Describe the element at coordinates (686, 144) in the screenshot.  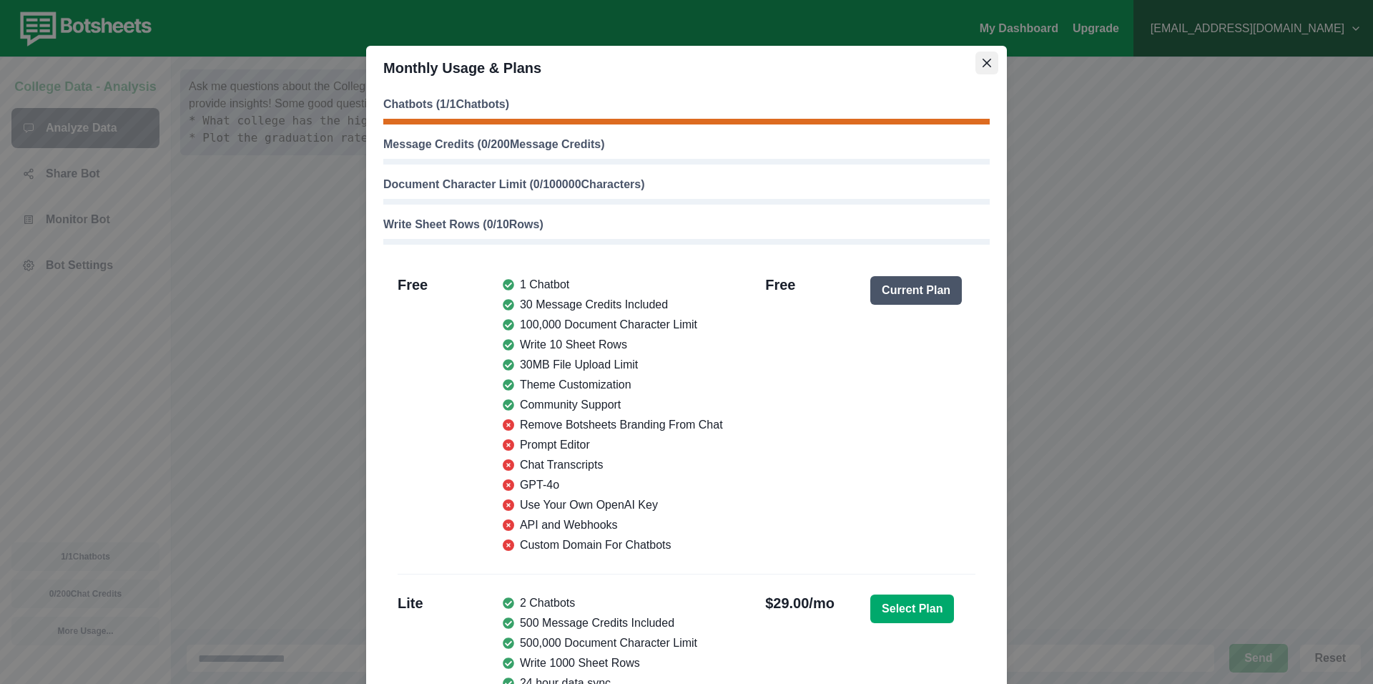
I see `p: Message Credits ( 0 / 200 Message Credits)` at that location.